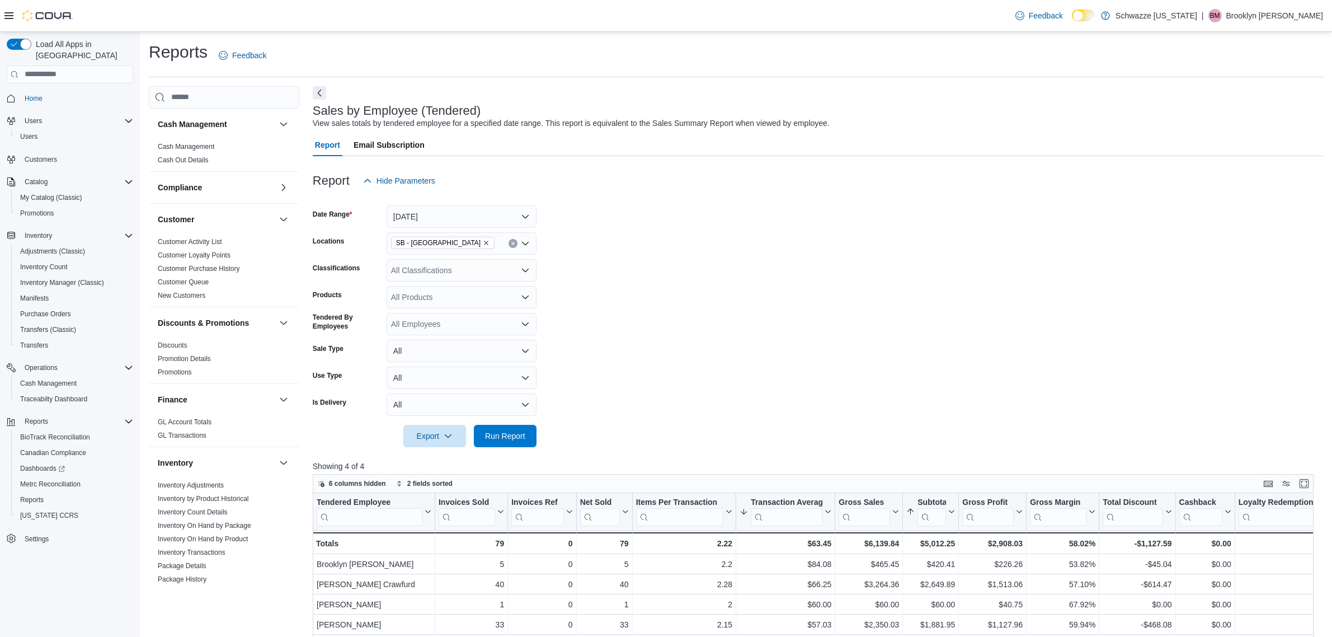 This screenshot has height=637, width=1332. Describe the element at coordinates (172, 345) in the screenshot. I see `span: Discounts` at that location.